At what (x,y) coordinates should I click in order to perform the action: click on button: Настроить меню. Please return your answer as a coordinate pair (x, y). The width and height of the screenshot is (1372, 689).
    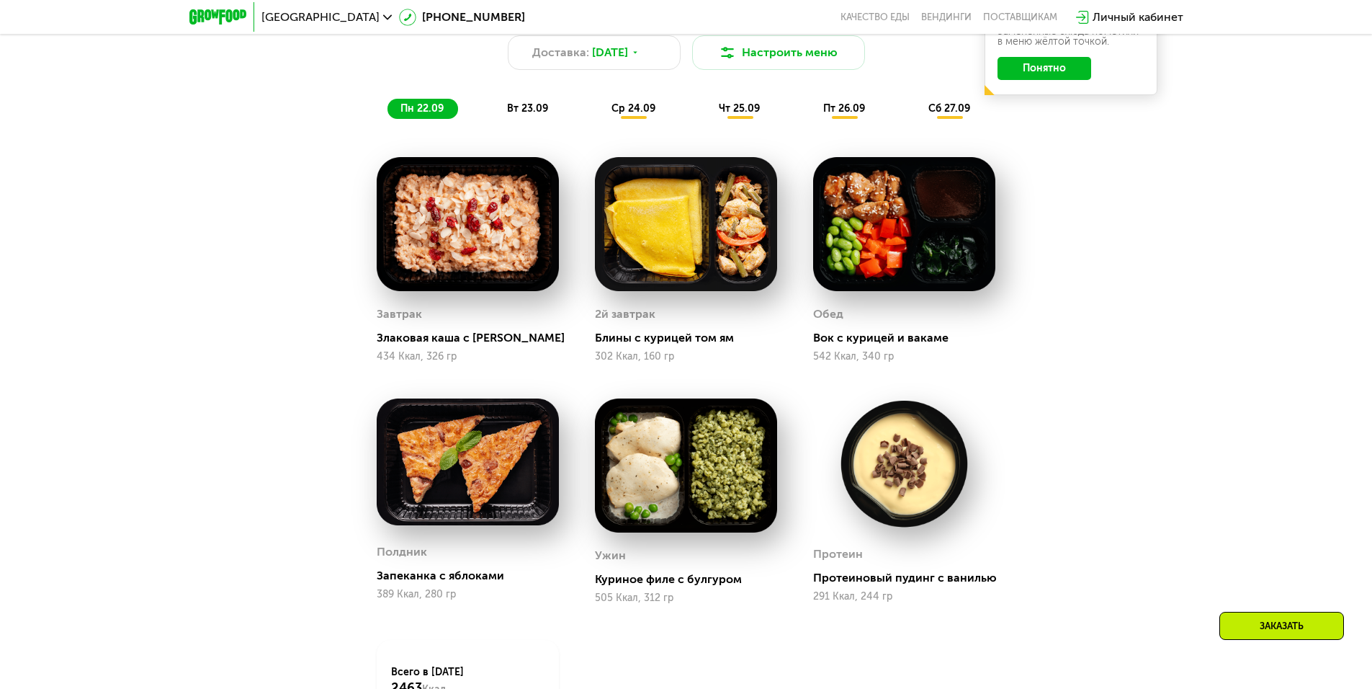
    Looking at the image, I should click on (779, 53).